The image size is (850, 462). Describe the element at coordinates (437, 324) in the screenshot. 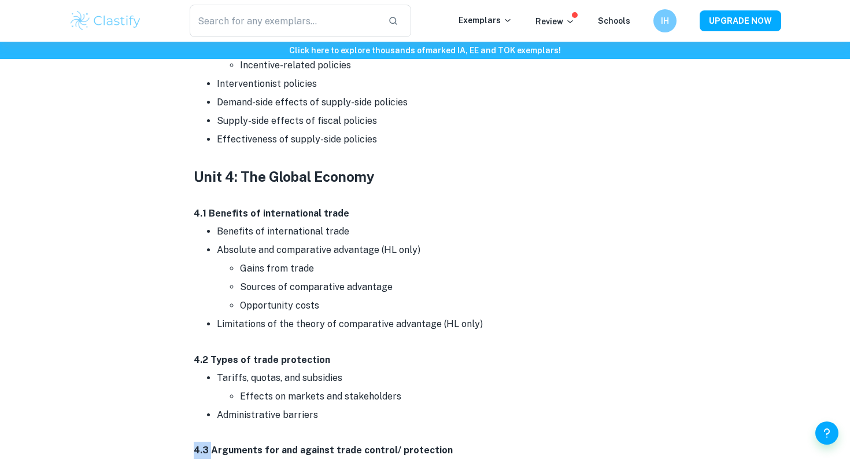

I see `li: Limitations of the theory of comparative advantage (HL only)` at that location.